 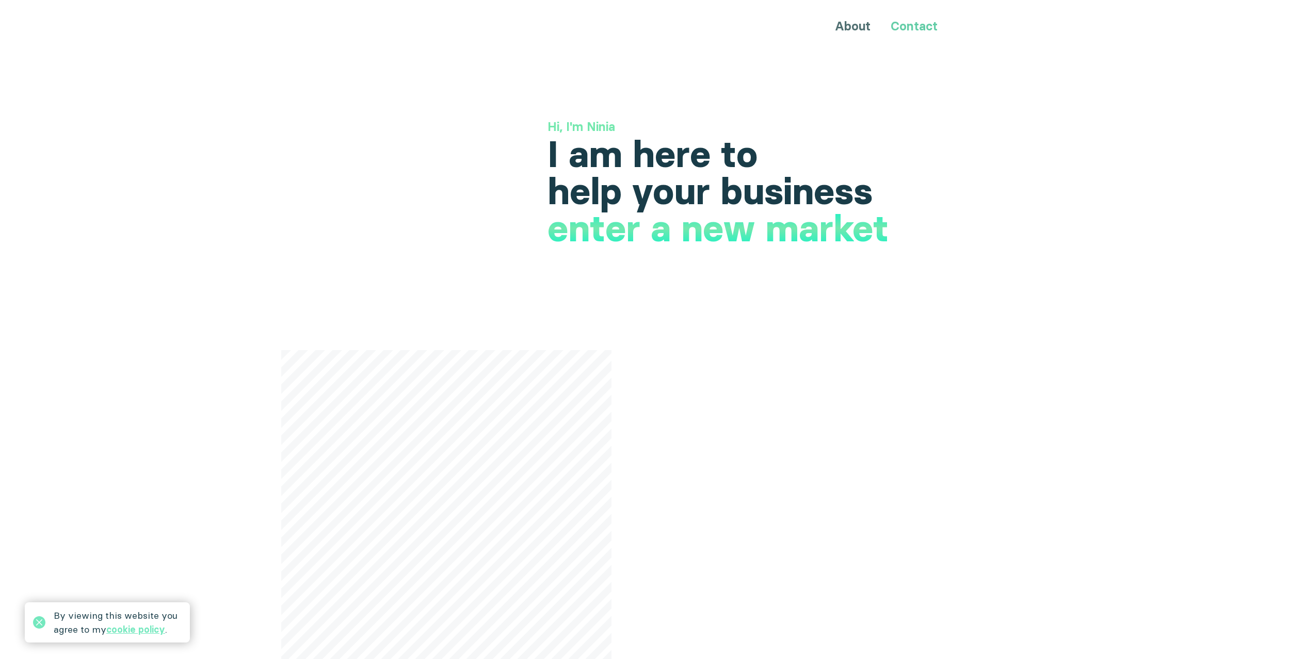 What do you see at coordinates (718, 229) in the screenshot?
I see `h1: enter a new market` at bounding box center [718, 229].